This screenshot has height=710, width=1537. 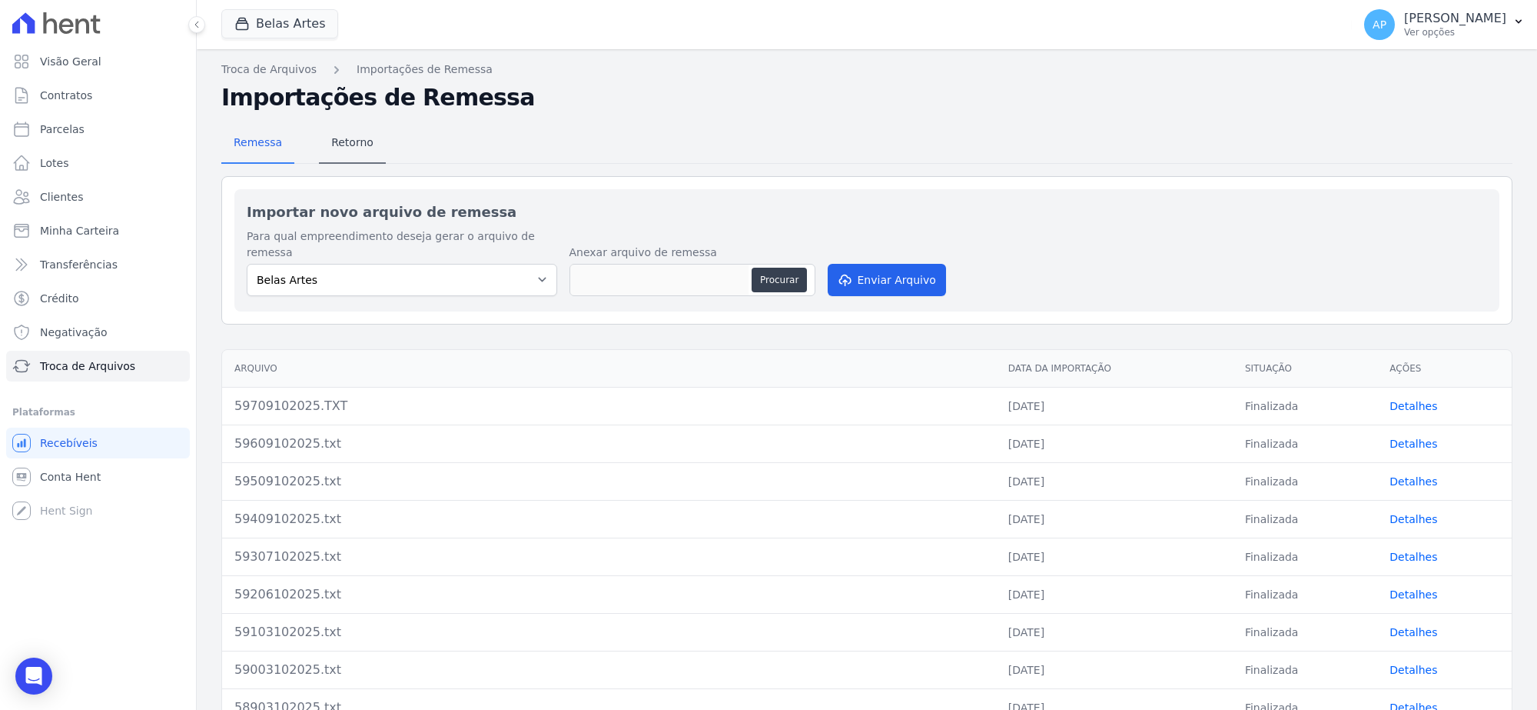 I want to click on span: Lotes, so click(x=55, y=163).